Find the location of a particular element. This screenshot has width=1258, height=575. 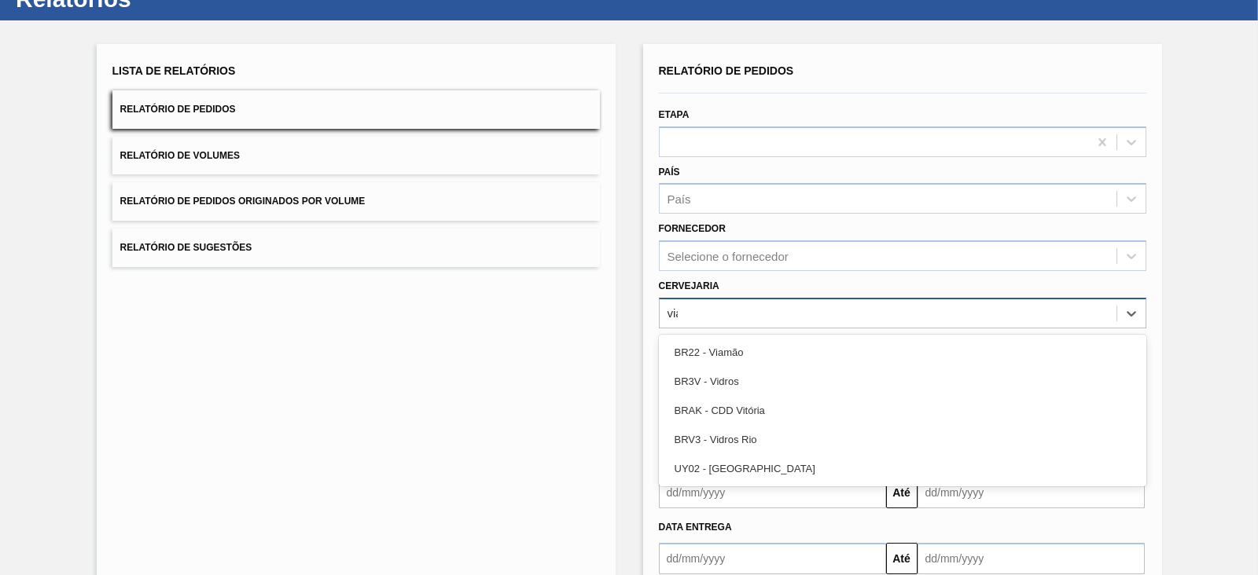

div: BRAK - CDD Vitória is located at coordinates (902, 410).